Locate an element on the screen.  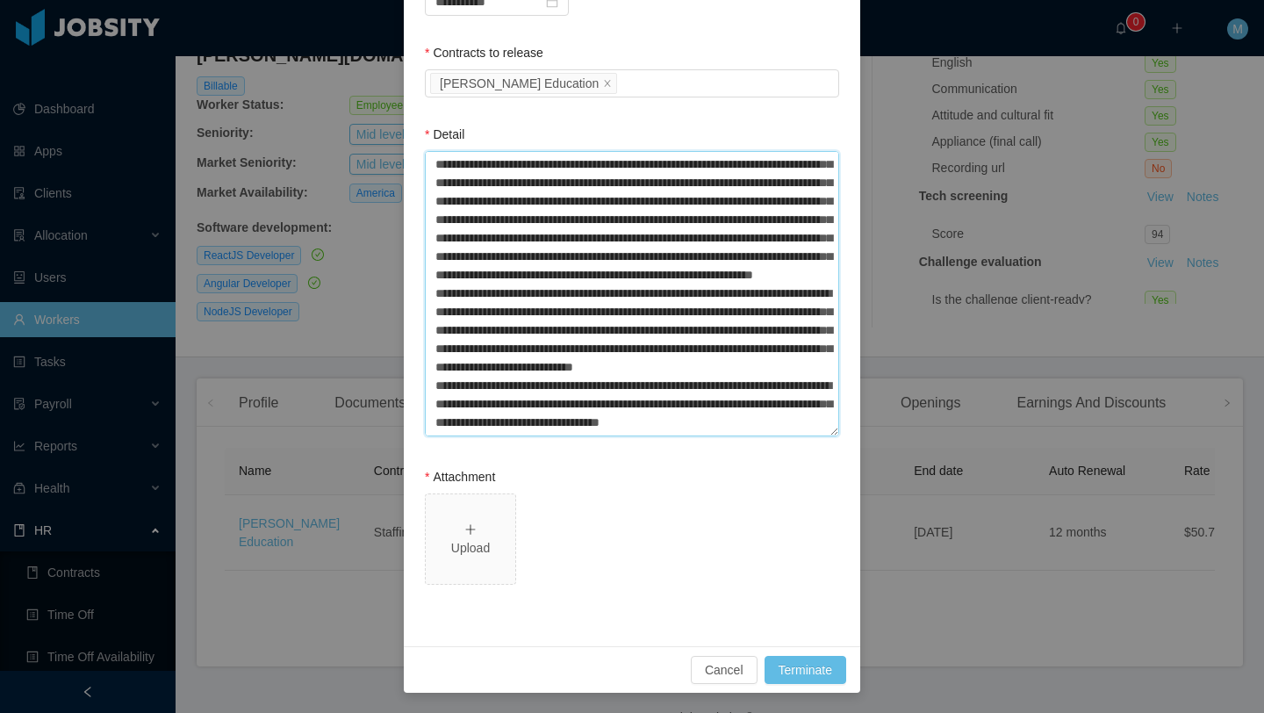
label: Attachment is located at coordinates (460, 477).